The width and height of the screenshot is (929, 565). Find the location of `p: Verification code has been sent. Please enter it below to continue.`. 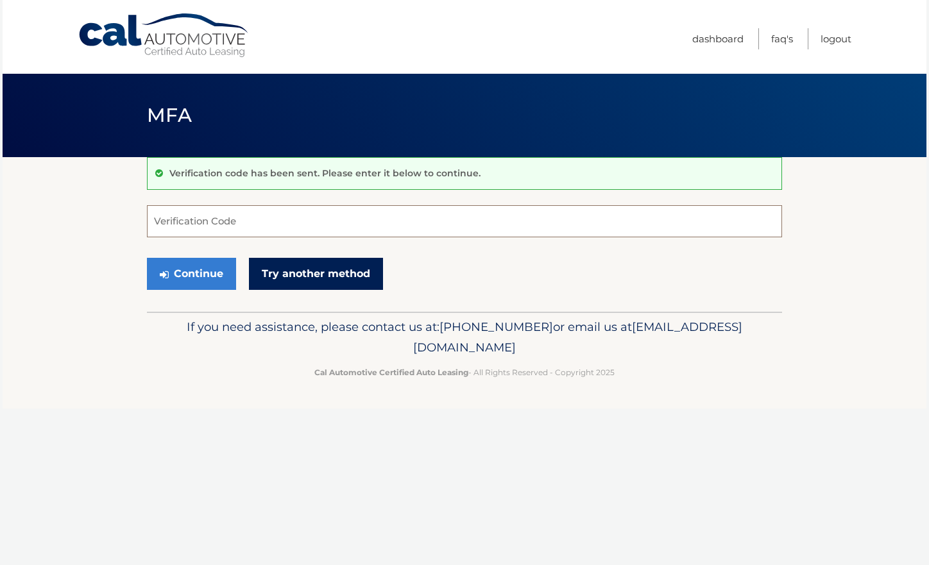

p: Verification code has been sent. Please enter it below to continue. is located at coordinates (325, 173).